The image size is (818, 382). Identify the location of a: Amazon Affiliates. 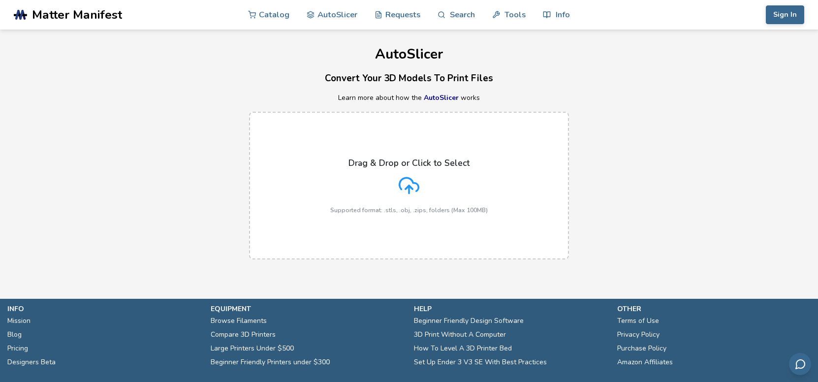
(645, 362).